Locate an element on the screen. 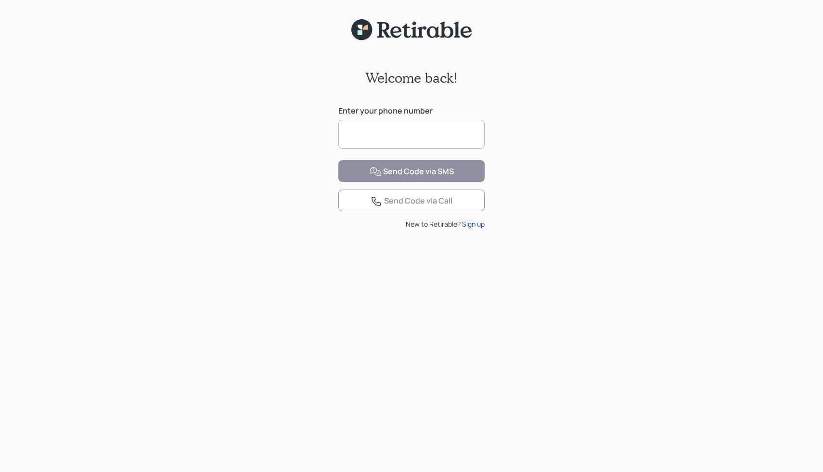  label: Enter your phone number is located at coordinates (412, 111).